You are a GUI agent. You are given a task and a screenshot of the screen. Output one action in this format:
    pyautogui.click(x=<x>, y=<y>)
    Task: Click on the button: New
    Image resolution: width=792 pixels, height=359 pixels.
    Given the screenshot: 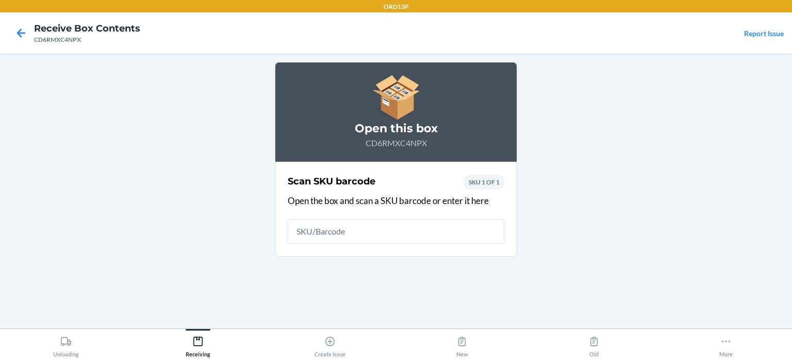 What is the action you would take?
    pyautogui.click(x=462, y=343)
    